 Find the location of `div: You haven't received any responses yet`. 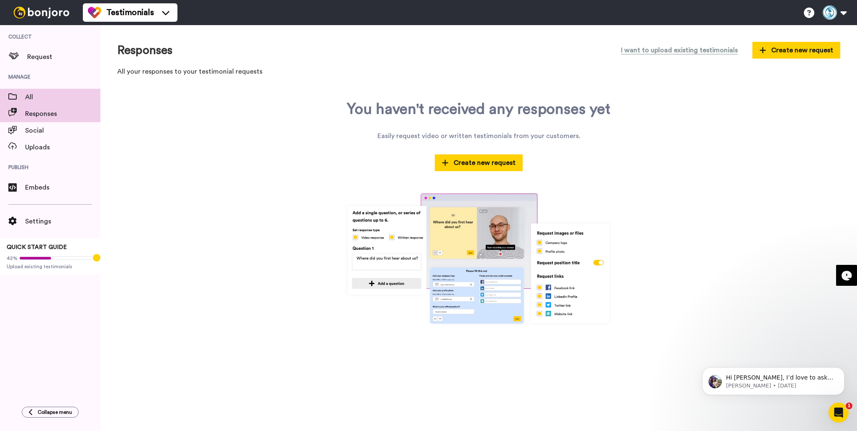

div: You haven't received any responses yet is located at coordinates (479, 109).